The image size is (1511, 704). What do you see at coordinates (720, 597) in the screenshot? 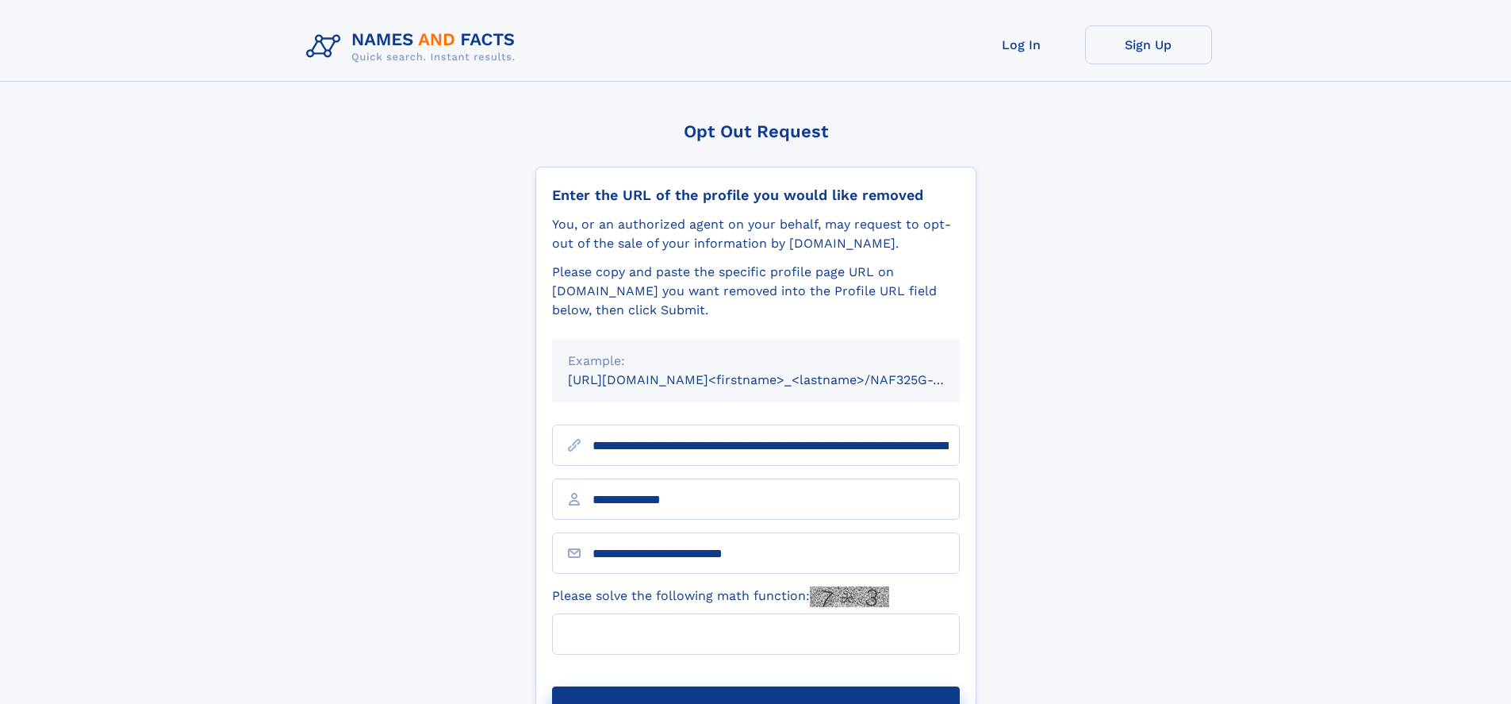
I see `label: Please solve the following math function:` at bounding box center [720, 597].